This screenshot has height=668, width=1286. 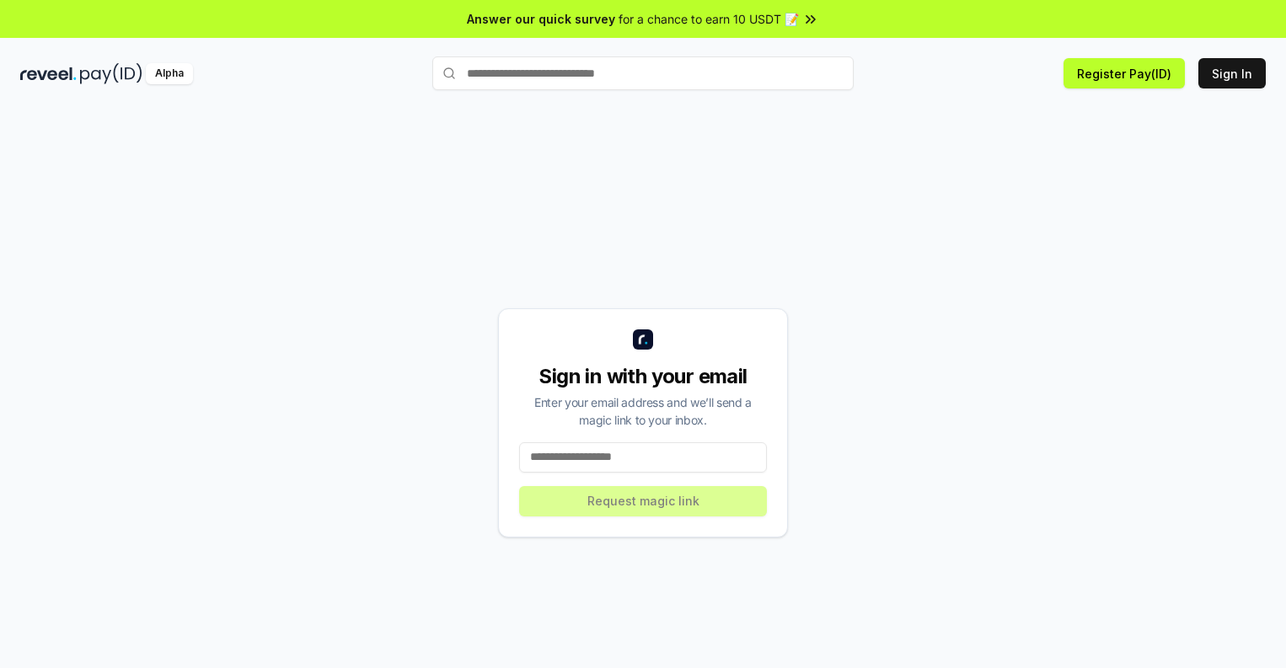 What do you see at coordinates (709, 19) in the screenshot?
I see `span: for a chance to earn 10 USDT 📝` at bounding box center [709, 19].